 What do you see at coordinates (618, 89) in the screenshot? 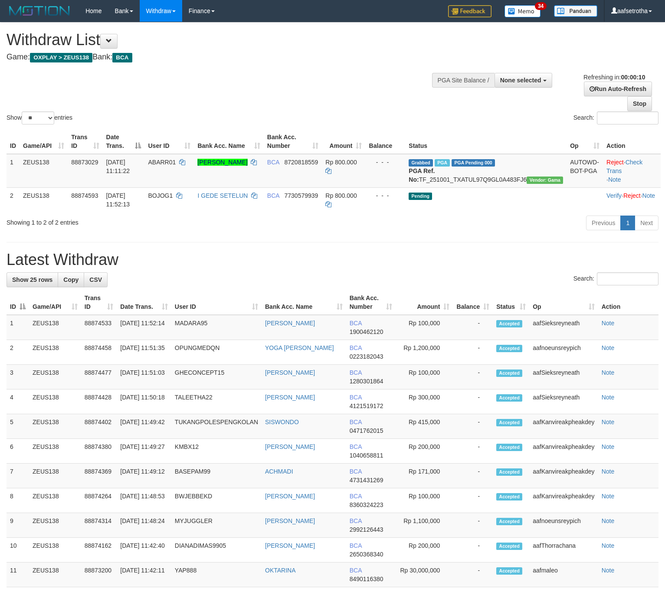
I see `a: Run Auto-Refresh` at bounding box center [618, 89].